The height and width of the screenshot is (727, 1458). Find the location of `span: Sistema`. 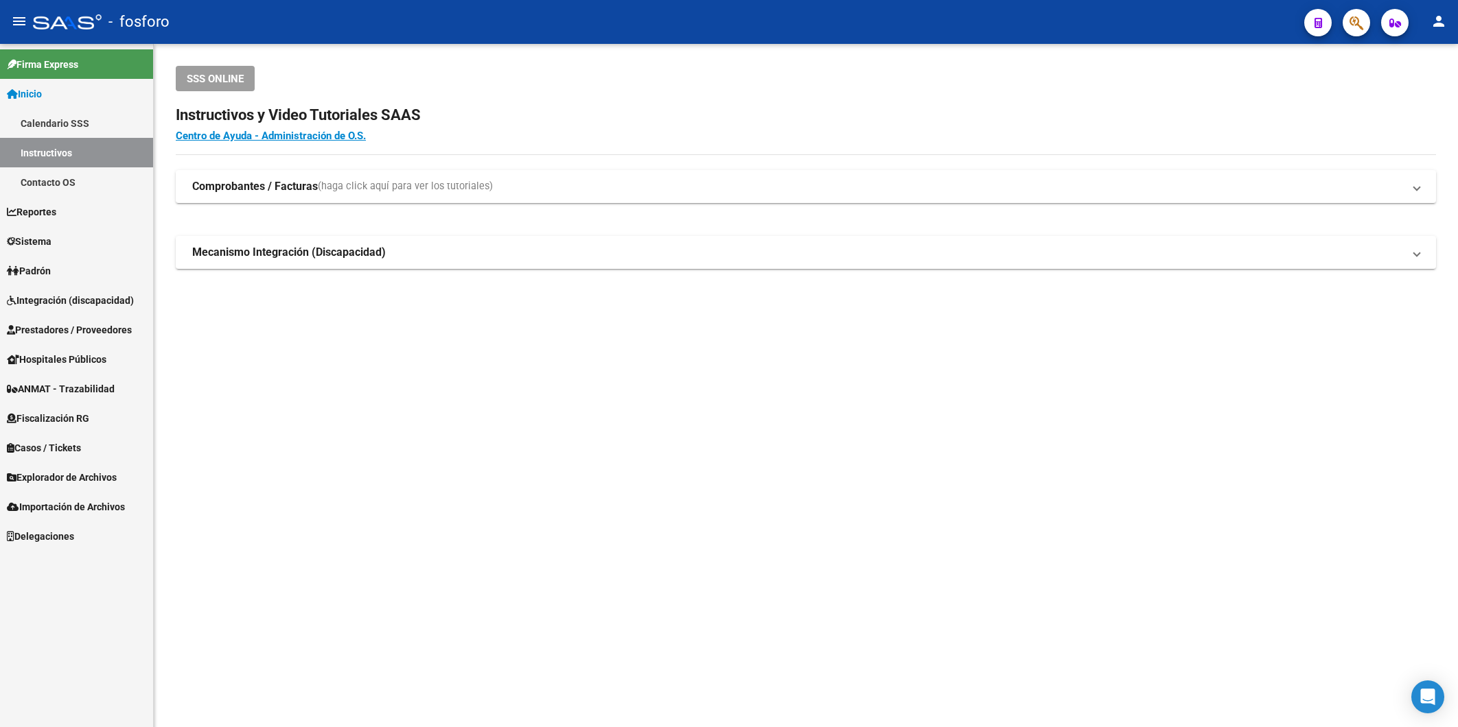

span: Sistema is located at coordinates (29, 242).